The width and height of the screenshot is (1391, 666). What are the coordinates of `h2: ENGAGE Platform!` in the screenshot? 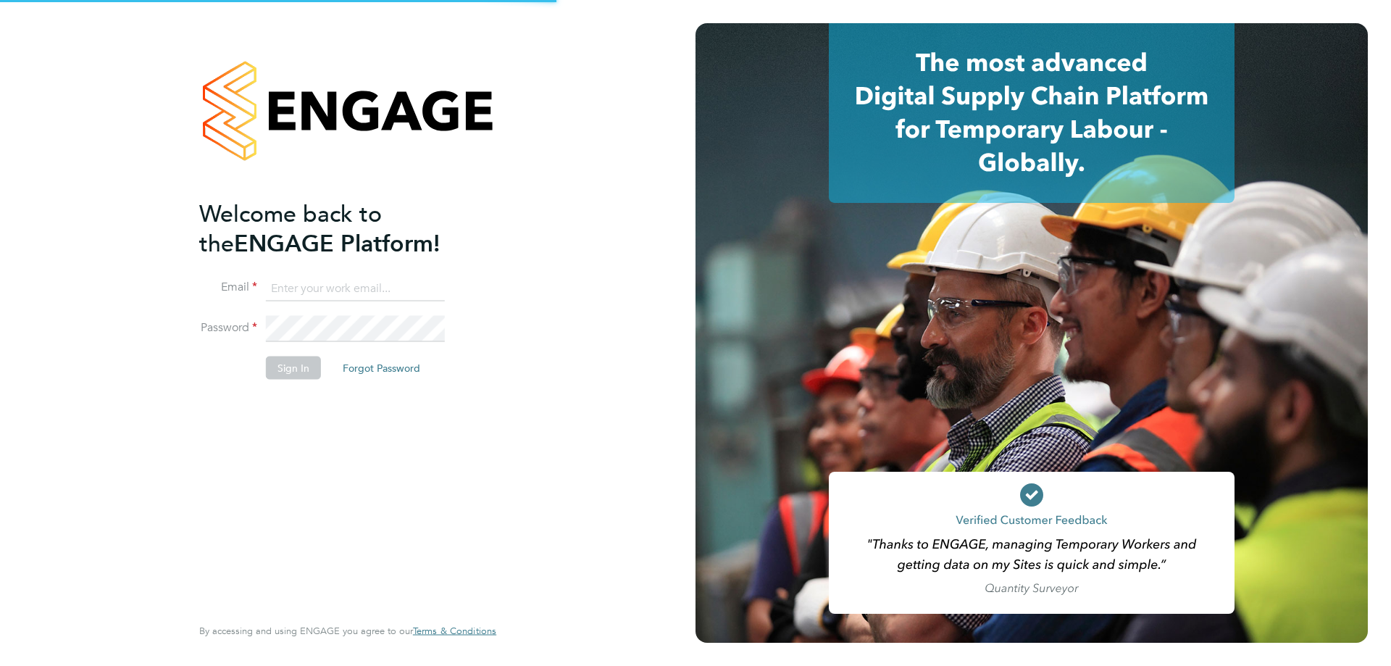 It's located at (340, 228).